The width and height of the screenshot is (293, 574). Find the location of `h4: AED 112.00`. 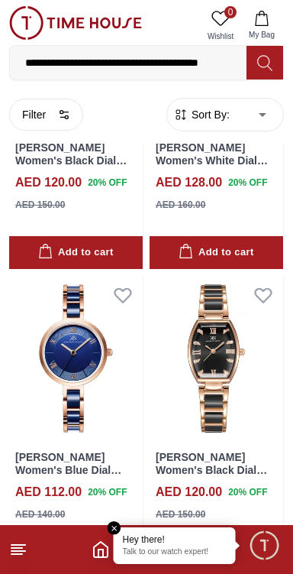

h4: AED 112.00 is located at coordinates (48, 492).